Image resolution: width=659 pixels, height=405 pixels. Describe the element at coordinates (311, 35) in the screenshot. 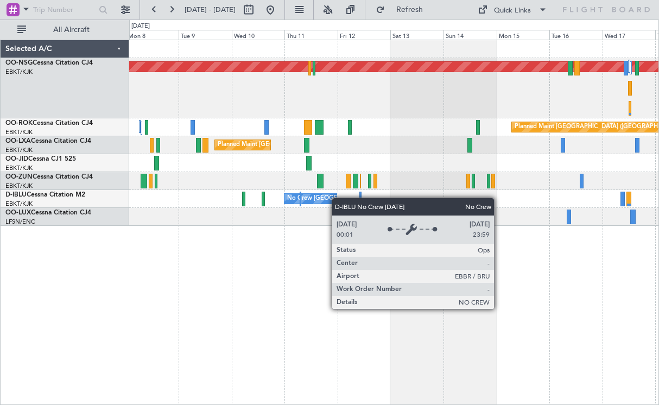

I see `div: Thu 11` at that location.